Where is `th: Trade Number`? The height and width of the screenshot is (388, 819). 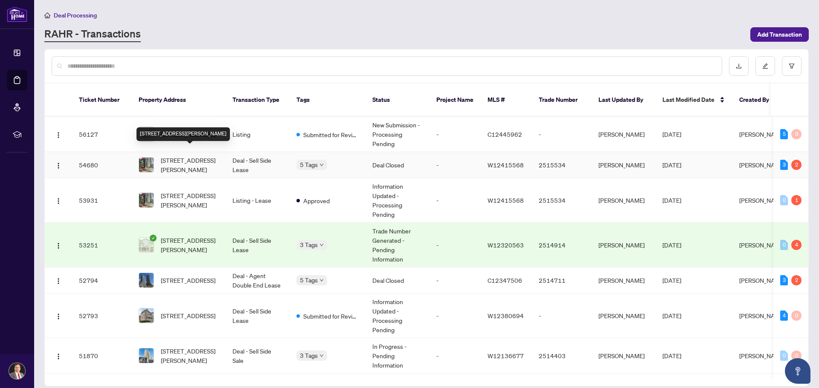
th: Trade Number is located at coordinates (562, 100).